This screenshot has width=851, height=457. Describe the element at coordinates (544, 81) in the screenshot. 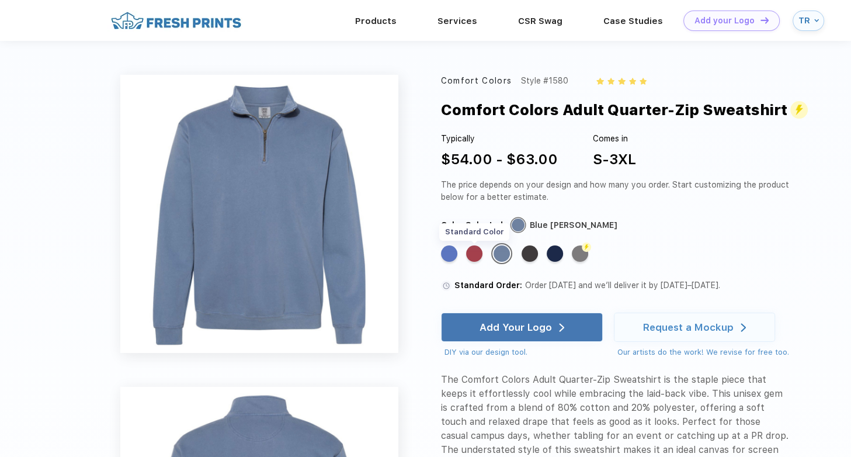

I see `div: Style #1580` at that location.